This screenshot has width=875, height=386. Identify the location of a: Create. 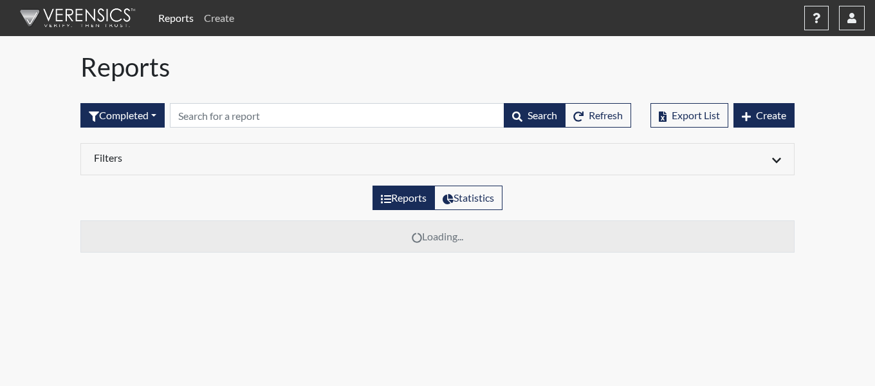
(219, 18).